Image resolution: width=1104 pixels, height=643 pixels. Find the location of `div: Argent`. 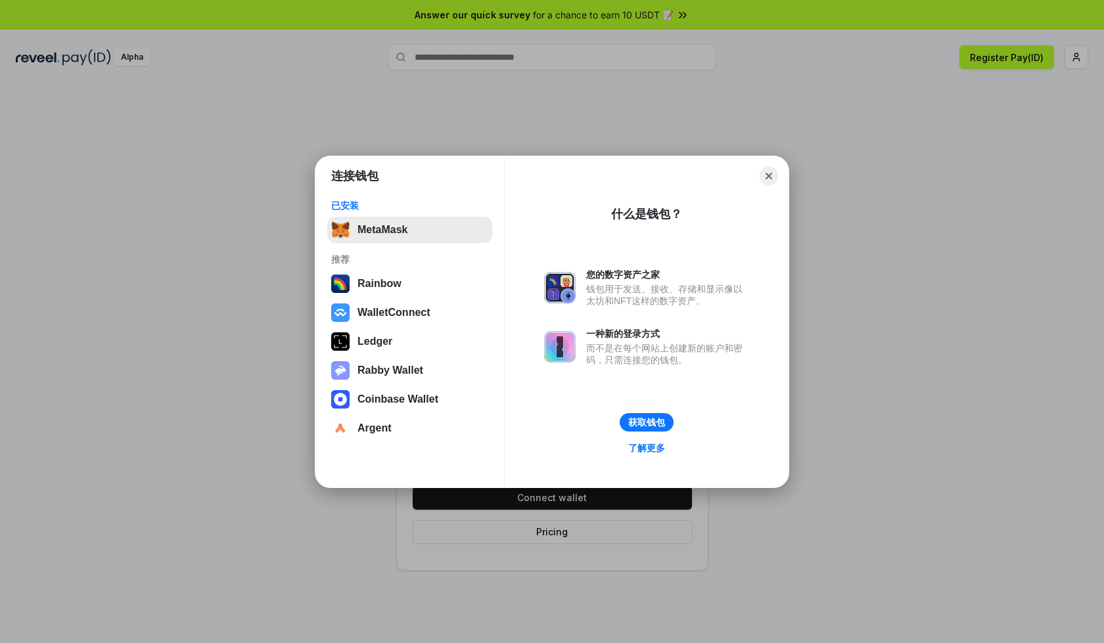

div: Argent is located at coordinates (375, 429).